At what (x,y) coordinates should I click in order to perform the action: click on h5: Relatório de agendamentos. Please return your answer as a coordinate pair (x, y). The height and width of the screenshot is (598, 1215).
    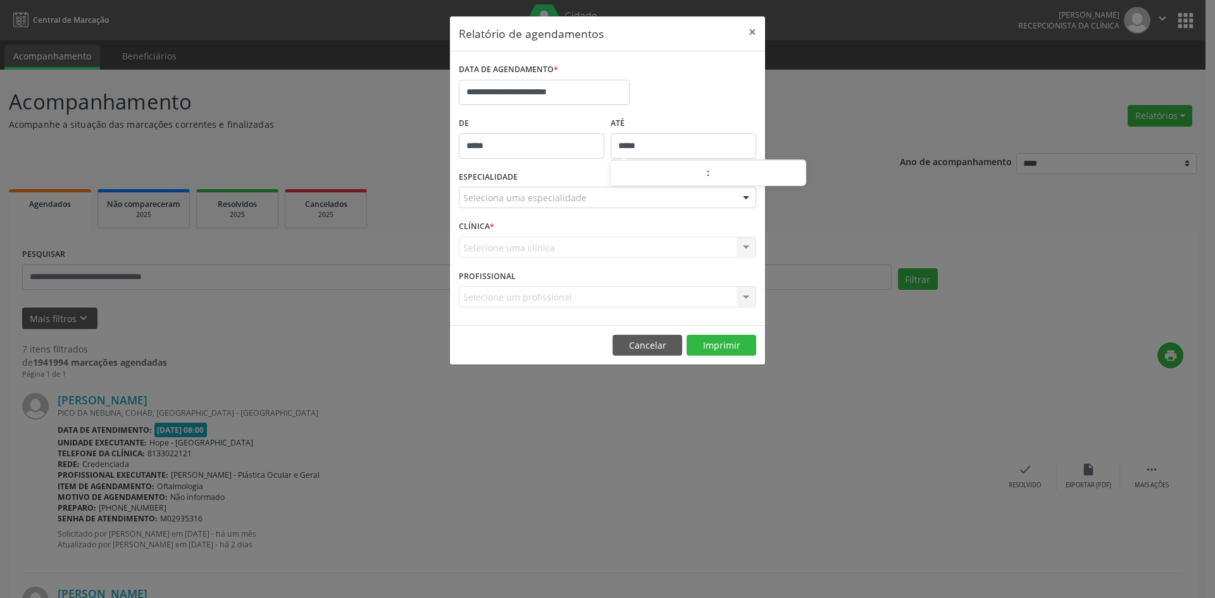
    Looking at the image, I should click on (531, 34).